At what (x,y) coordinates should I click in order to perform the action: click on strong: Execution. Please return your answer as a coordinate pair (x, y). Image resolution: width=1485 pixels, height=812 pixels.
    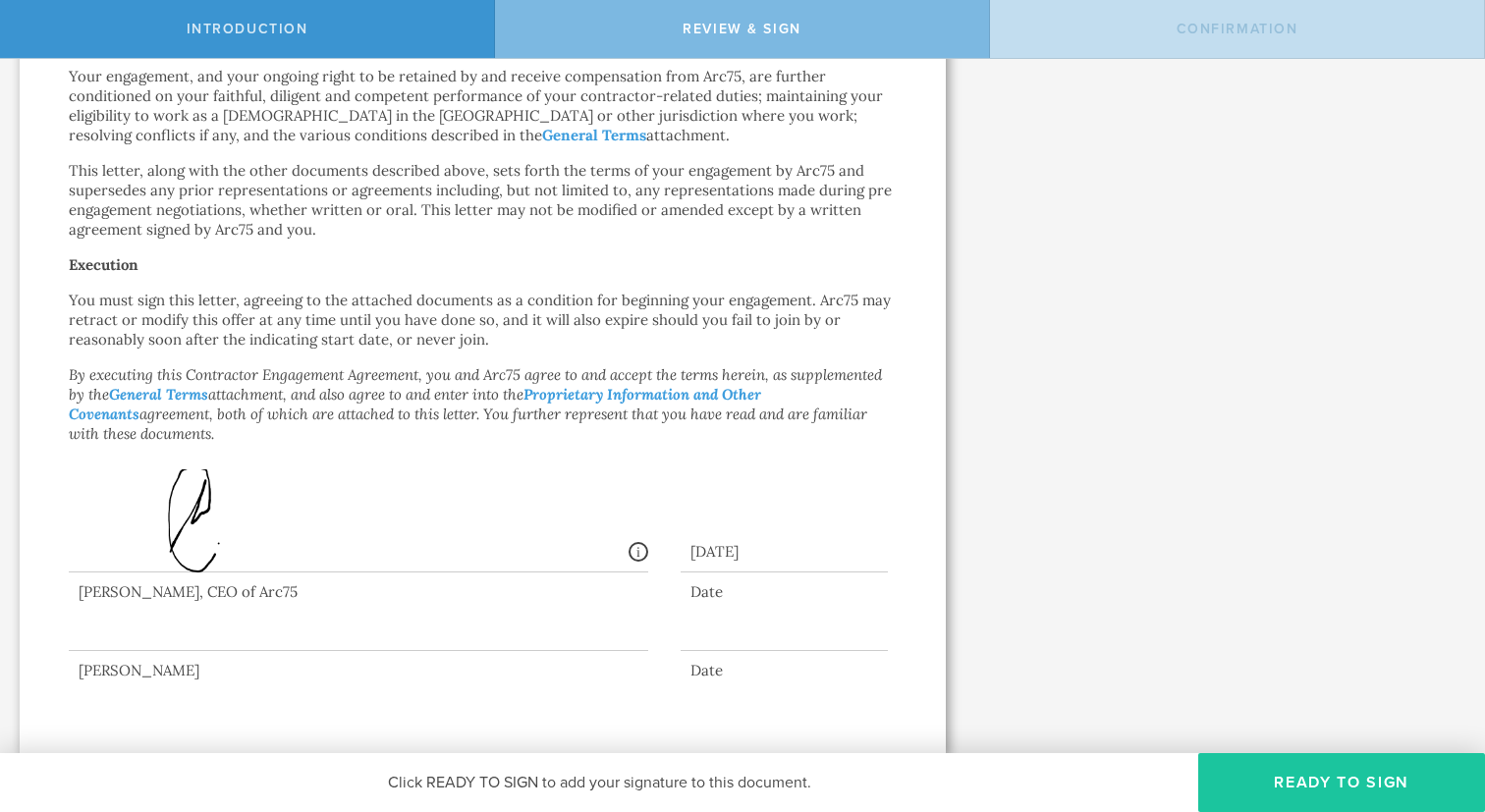
    Looking at the image, I should click on (103, 264).